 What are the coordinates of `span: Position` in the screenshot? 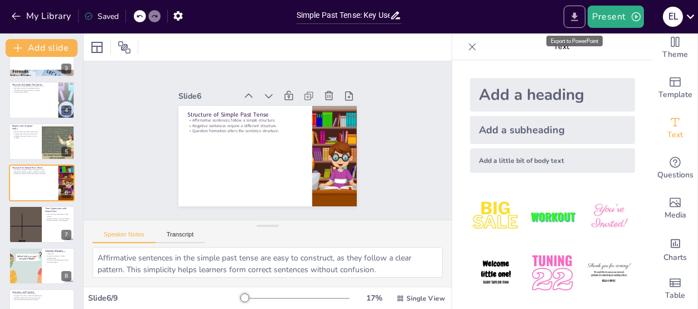 It's located at (124, 47).